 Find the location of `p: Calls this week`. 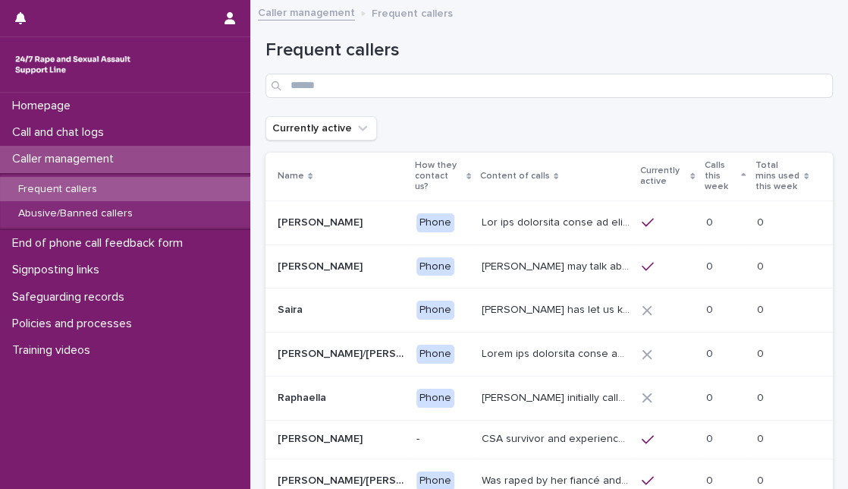

p: Calls this week is located at coordinates (721, 176).